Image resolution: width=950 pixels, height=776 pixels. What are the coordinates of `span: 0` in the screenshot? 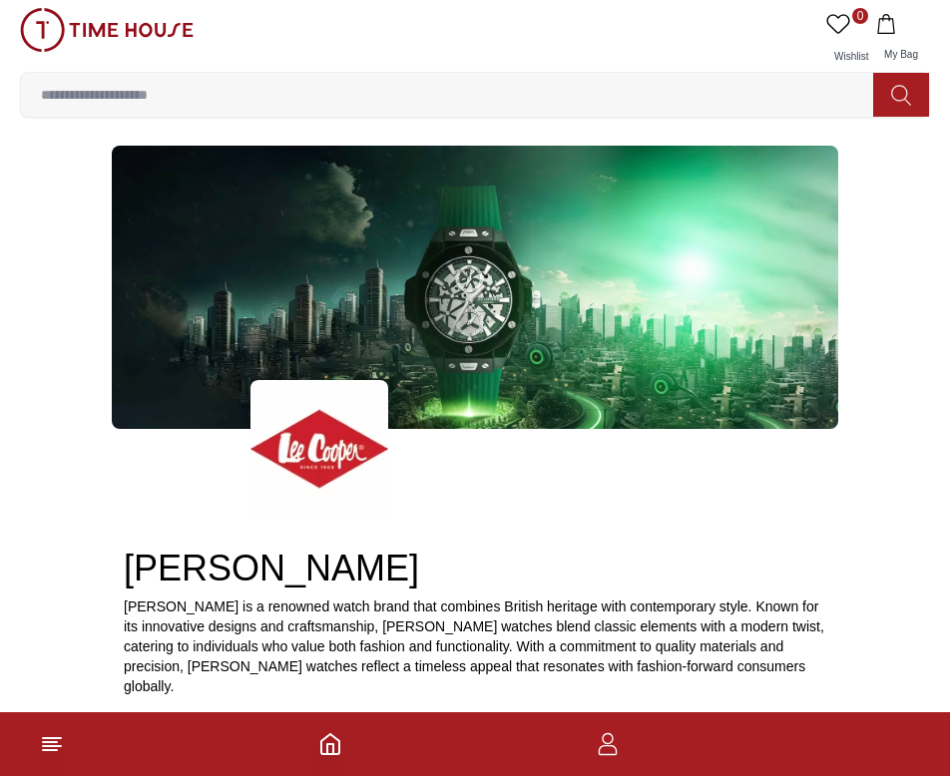 It's located at (860, 16).